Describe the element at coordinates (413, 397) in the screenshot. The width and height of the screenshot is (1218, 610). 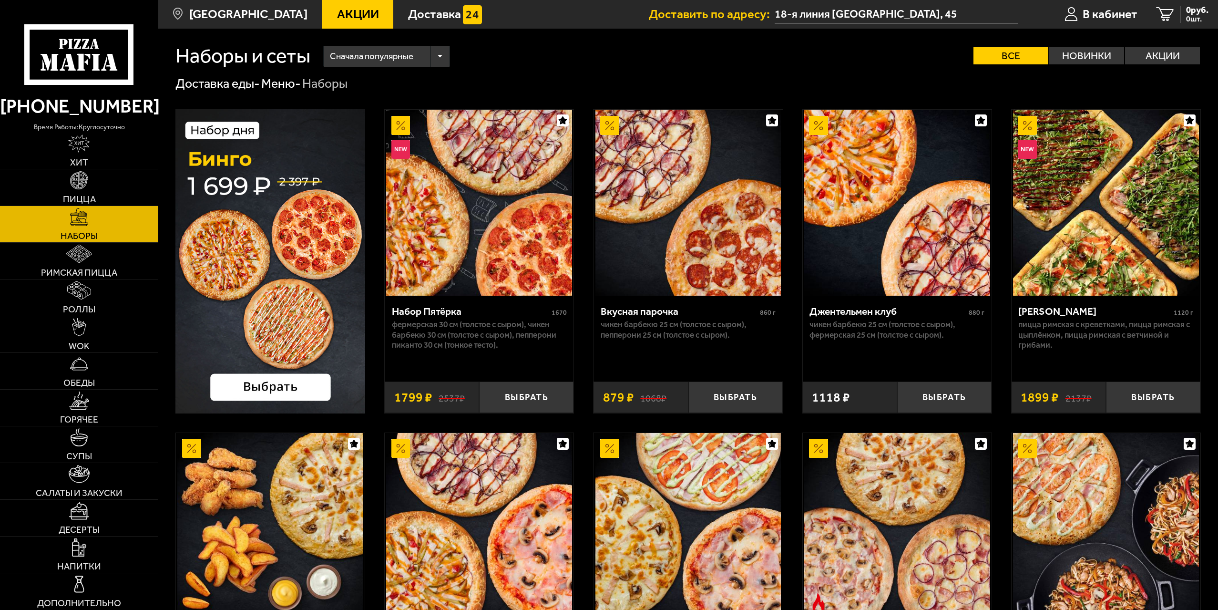
I see `span: 1799 ₽` at that location.